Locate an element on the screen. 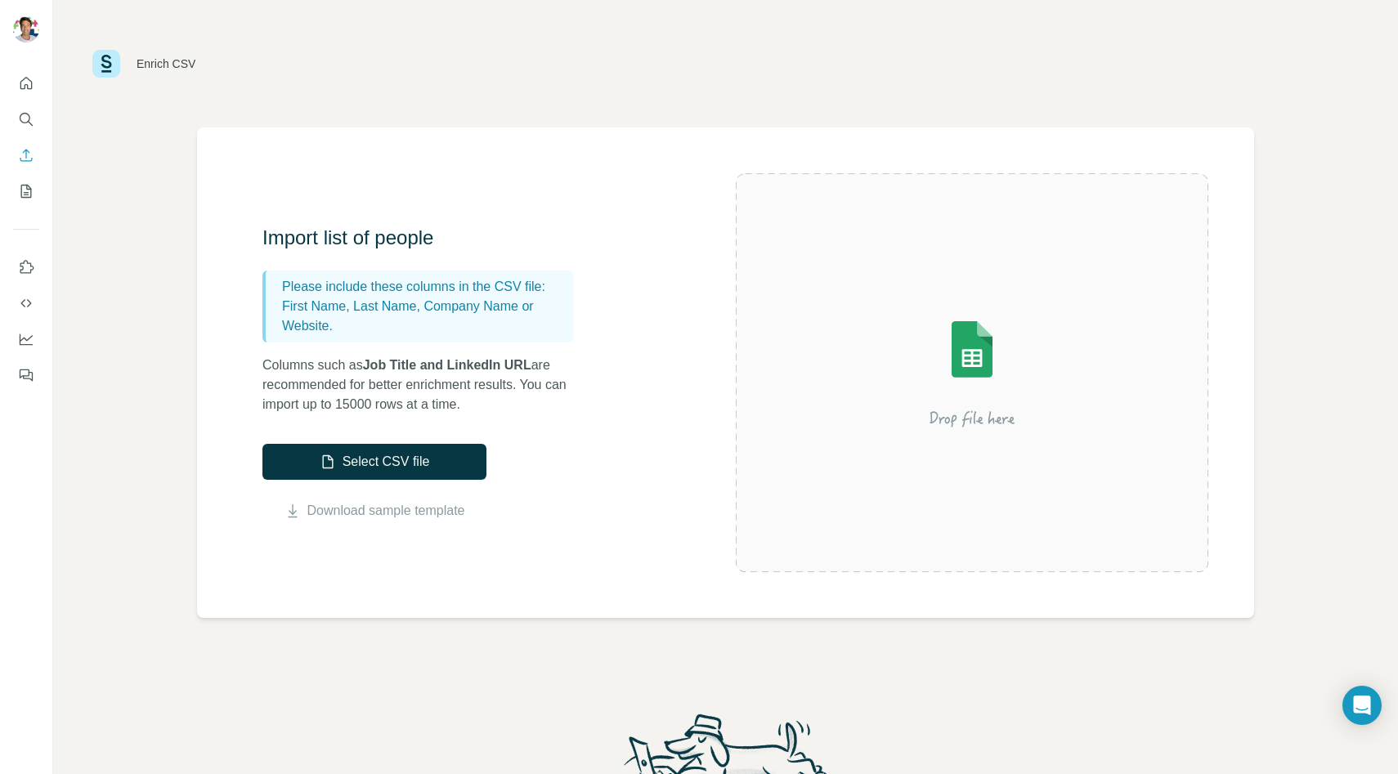  button: Quick start is located at coordinates (26, 83).